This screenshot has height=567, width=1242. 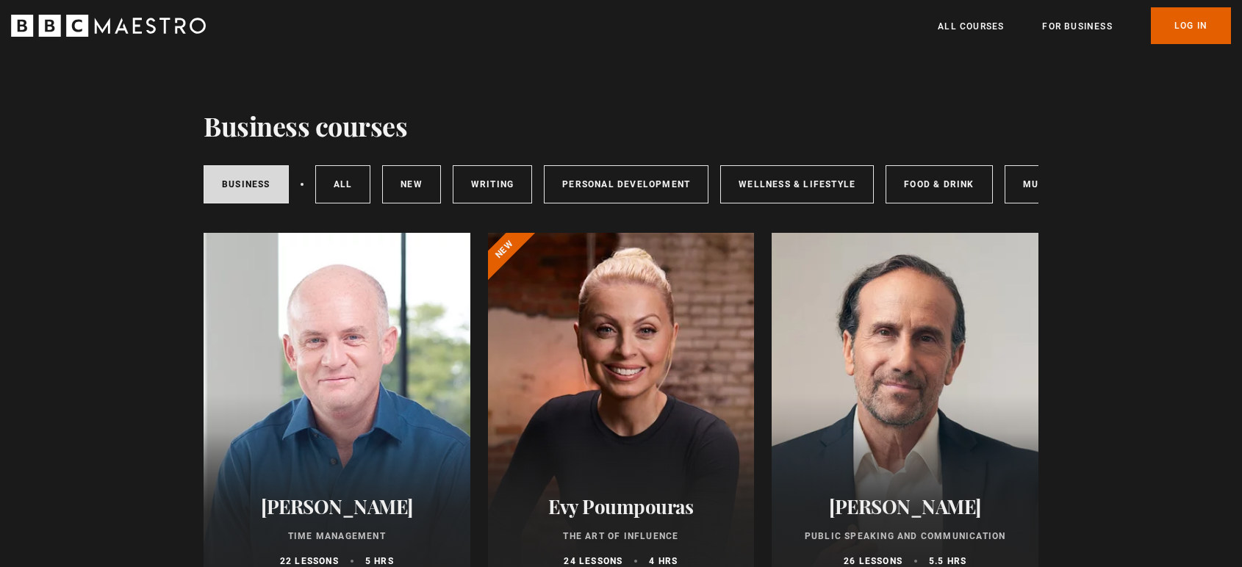 What do you see at coordinates (626, 185) in the screenshot?
I see `a: Personal Development` at bounding box center [626, 185].